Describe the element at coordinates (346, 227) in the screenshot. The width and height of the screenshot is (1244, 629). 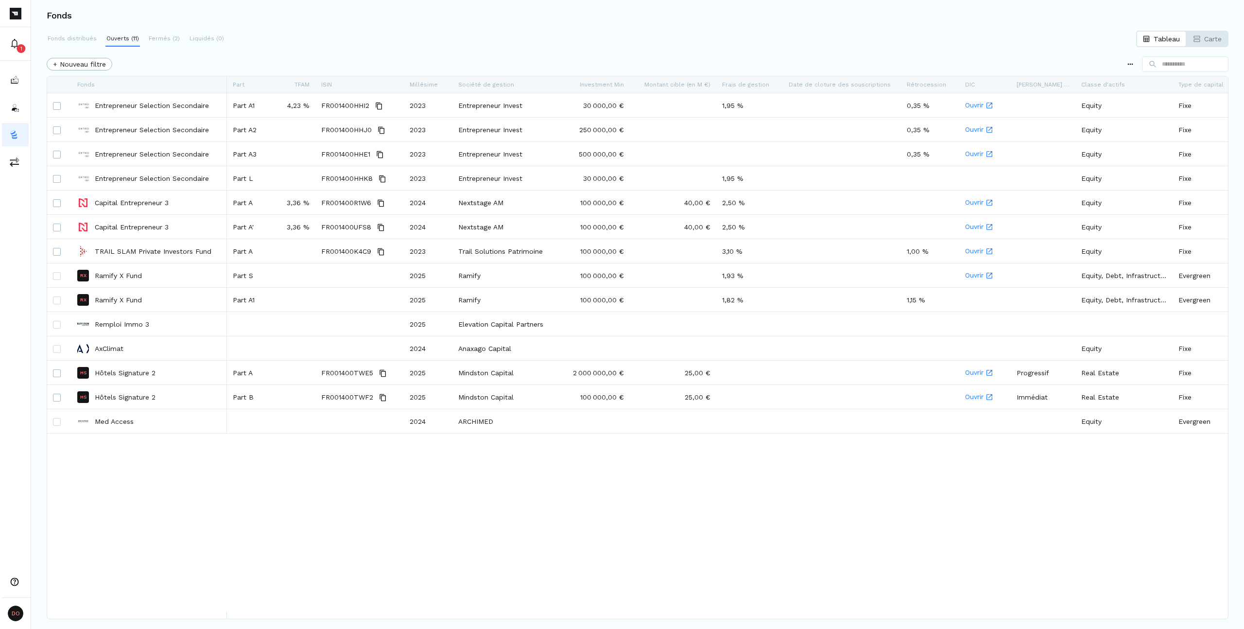
I see `span: FR001400UFS8` at that location.